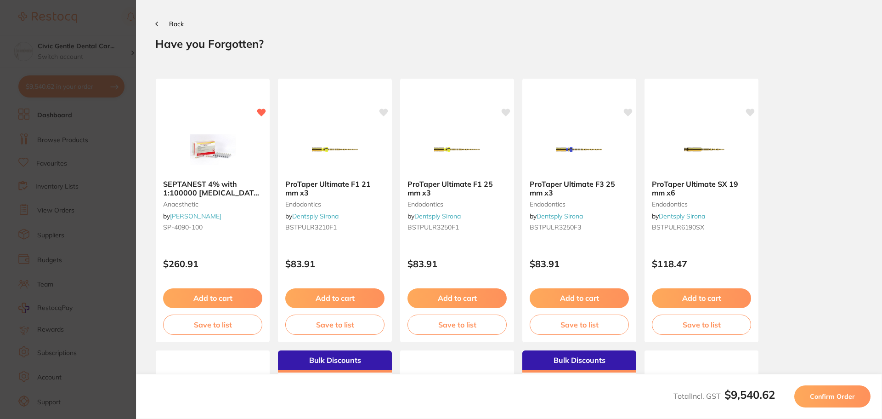  I want to click on b: $9,540.62, so click(750, 394).